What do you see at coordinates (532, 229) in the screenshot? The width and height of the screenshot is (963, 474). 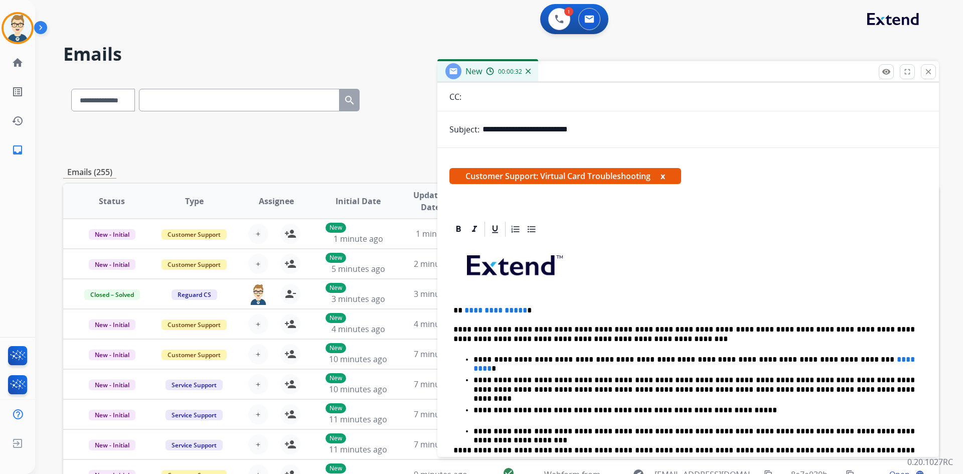 I see `div: Bullet List` at bounding box center [532, 229].